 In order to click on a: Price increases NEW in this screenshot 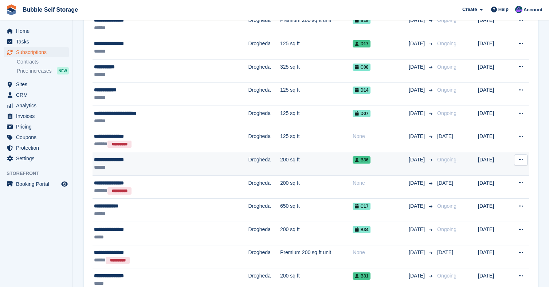, I will do `click(43, 71)`.